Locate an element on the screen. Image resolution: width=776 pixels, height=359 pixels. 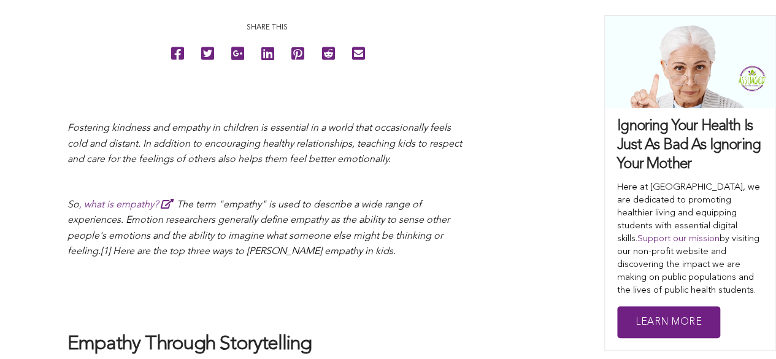
span: So is located at coordinates (73, 205).